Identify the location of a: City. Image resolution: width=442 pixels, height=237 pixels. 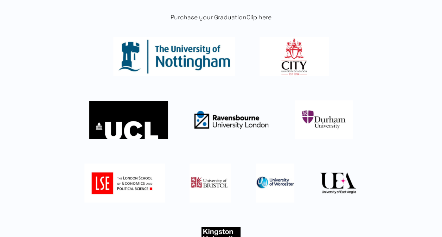
(294, 56).